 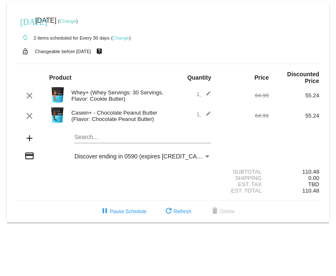 I want to click on mat-icon: refresh, so click(x=169, y=211).